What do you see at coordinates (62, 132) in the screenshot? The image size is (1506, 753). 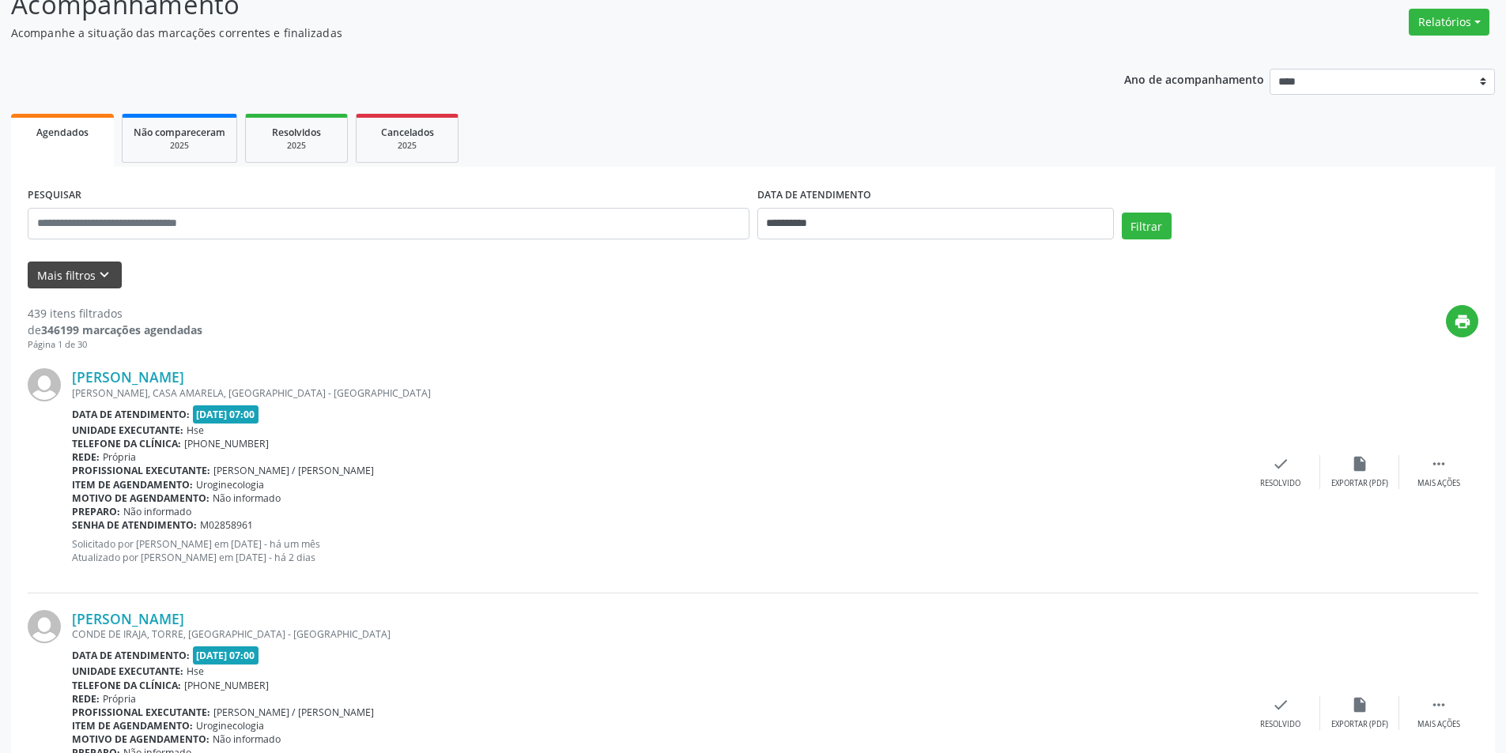 I see `span: Agendados` at bounding box center [62, 132].